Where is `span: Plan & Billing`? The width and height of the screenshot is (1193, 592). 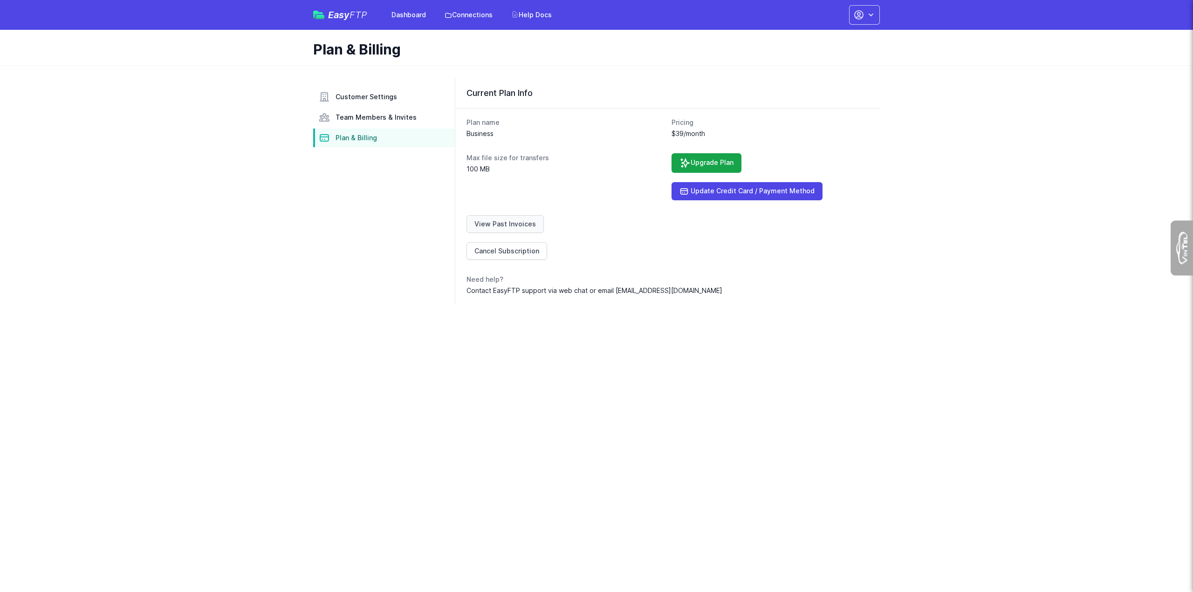
span: Plan & Billing is located at coordinates (356, 138).